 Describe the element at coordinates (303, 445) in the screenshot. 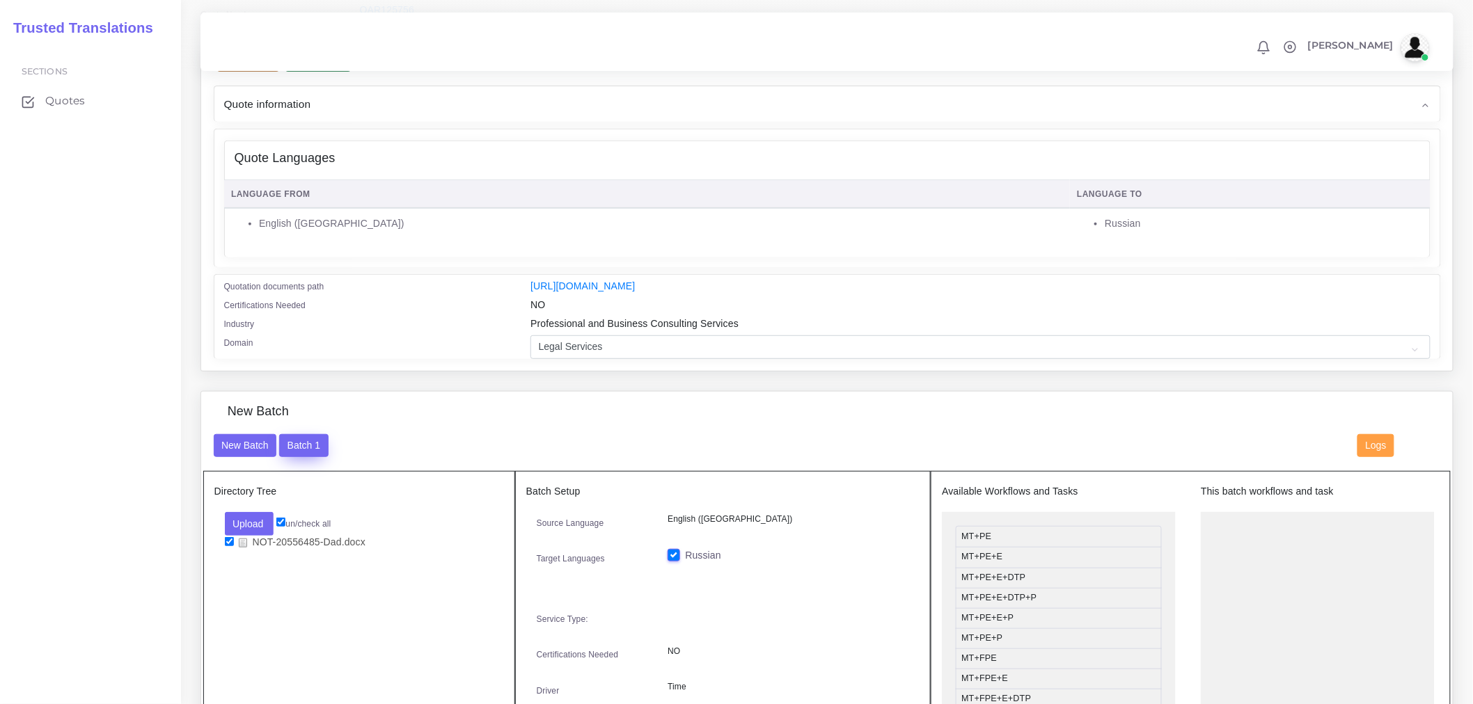

I see `a: Batch 1` at that location.